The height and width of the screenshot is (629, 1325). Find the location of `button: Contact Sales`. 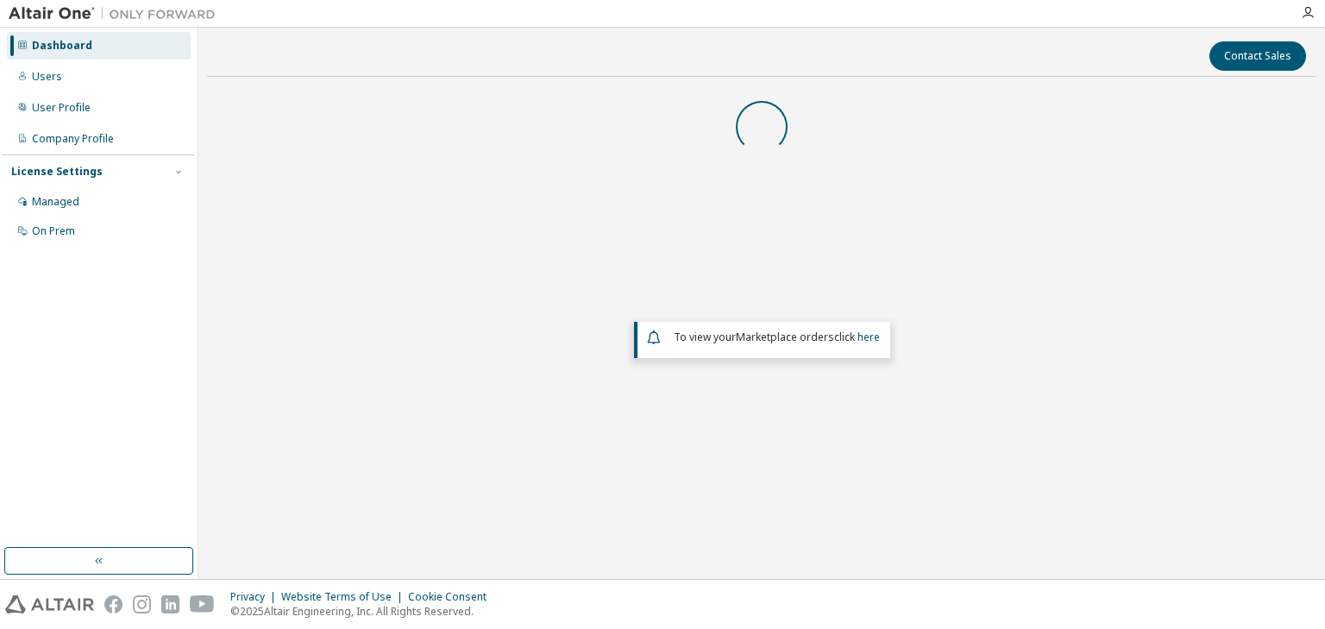

button: Contact Sales is located at coordinates (1258, 56).